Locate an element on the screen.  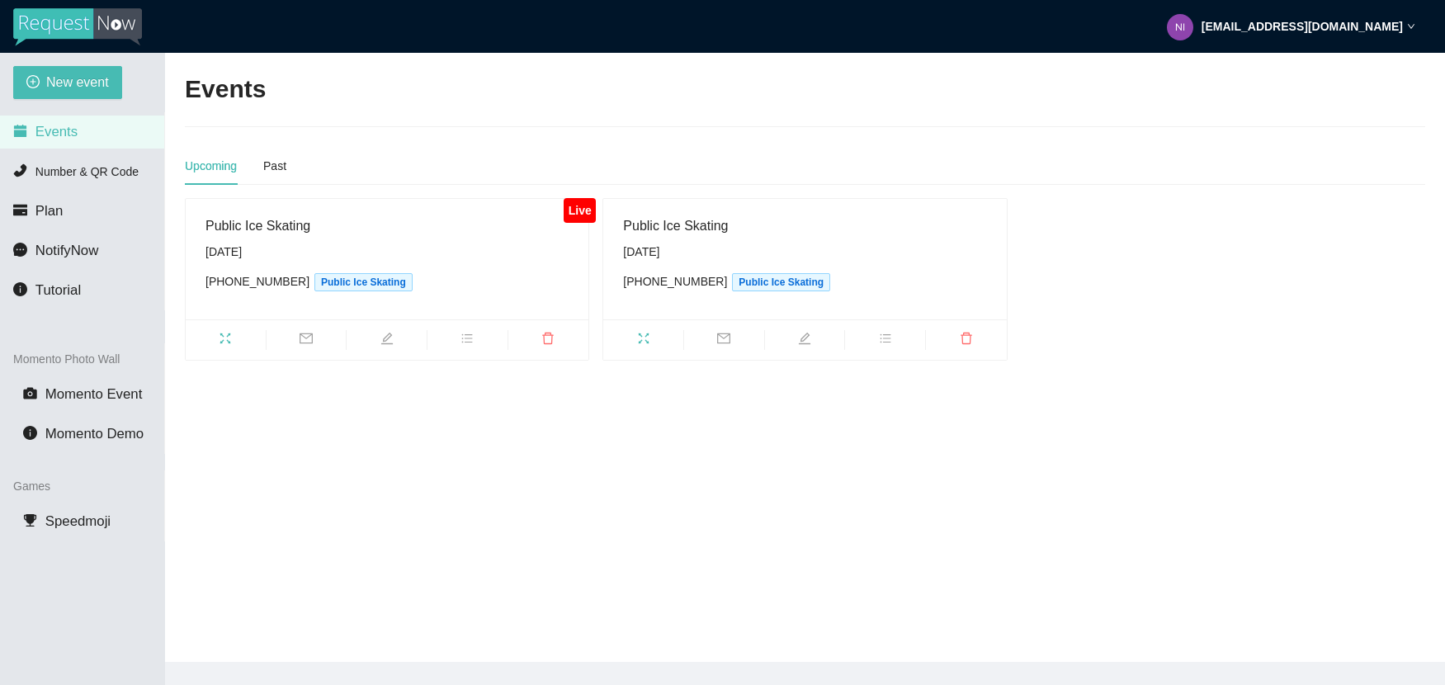
span: credit-card is located at coordinates (20, 210).